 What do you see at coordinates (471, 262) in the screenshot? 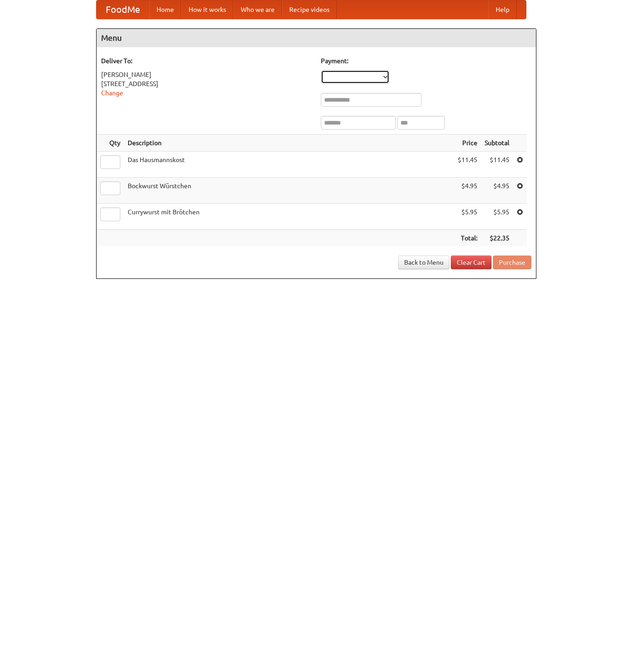
I see `a: Clear Cart` at bounding box center [471, 262].